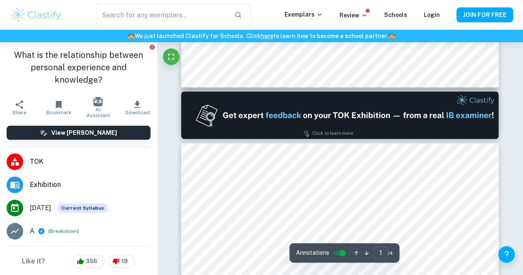  What do you see at coordinates (395, 15) in the screenshot?
I see `a: Schools` at bounding box center [395, 15].